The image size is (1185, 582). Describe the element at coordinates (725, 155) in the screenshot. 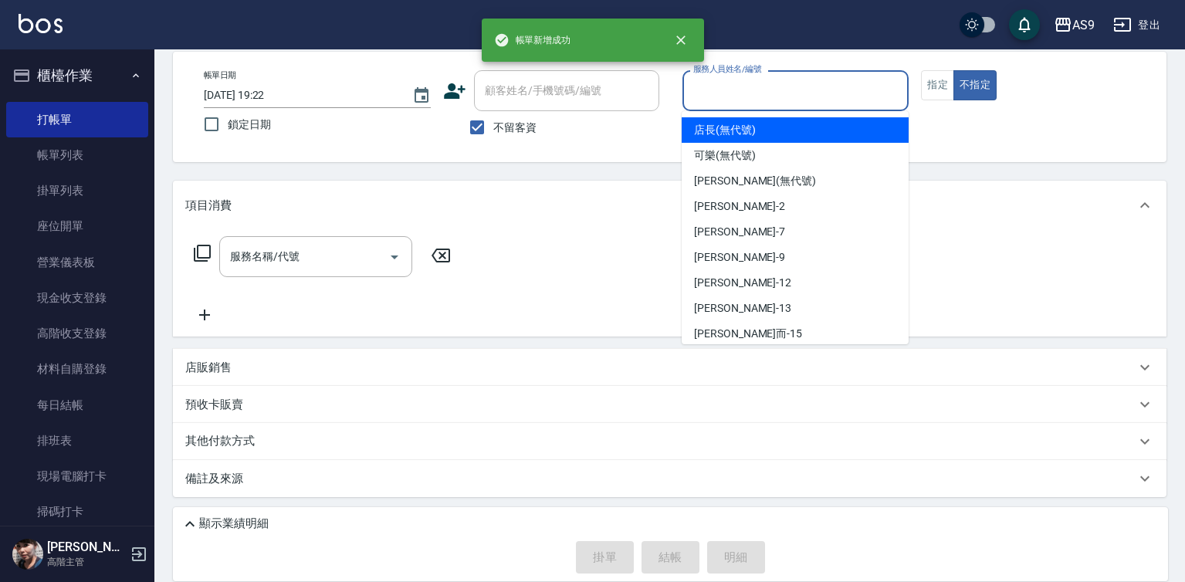

I see `span: 可樂 (無代號)` at that location.